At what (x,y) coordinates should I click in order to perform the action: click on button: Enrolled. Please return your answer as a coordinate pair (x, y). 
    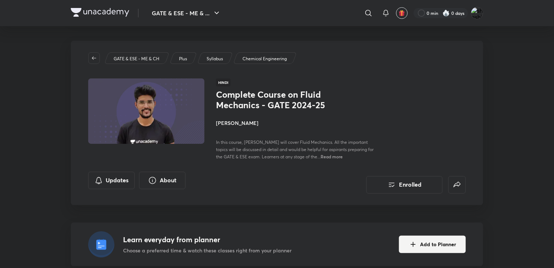
    Looking at the image, I should click on (405, 185).